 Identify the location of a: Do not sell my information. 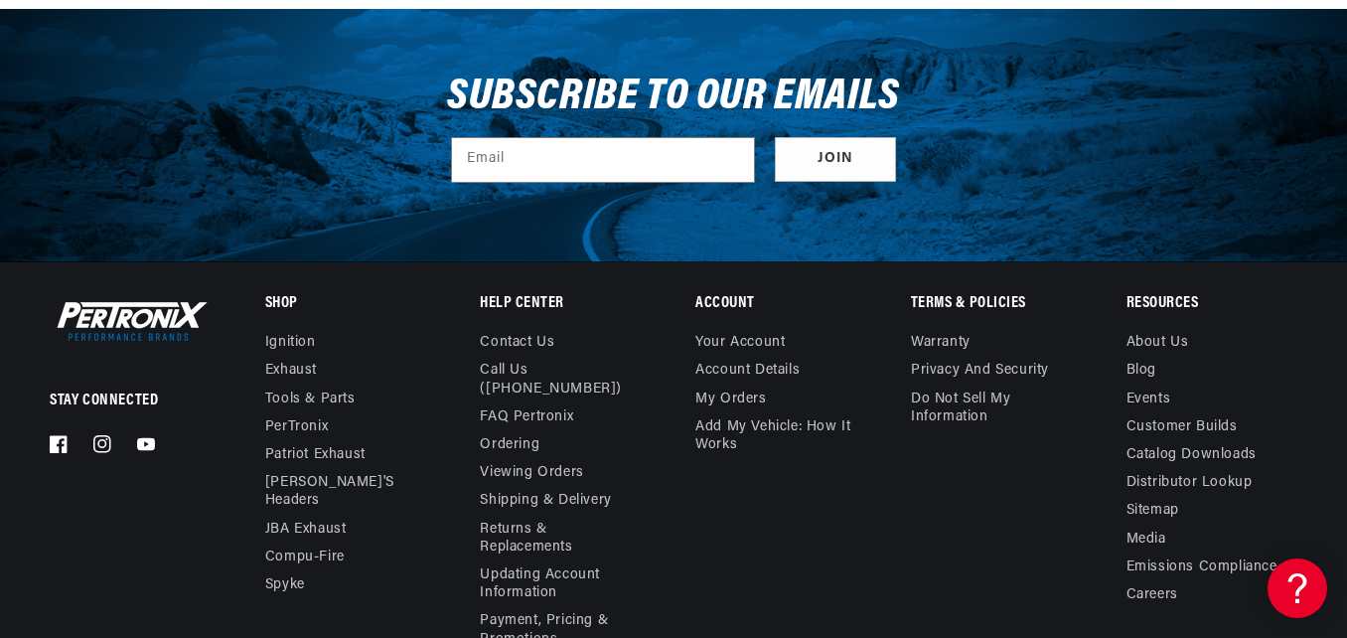
(996, 408).